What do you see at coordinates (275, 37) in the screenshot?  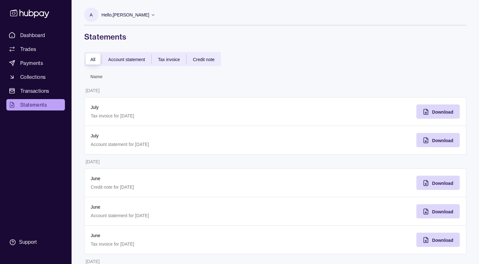 I see `h1: Statements` at bounding box center [275, 37].